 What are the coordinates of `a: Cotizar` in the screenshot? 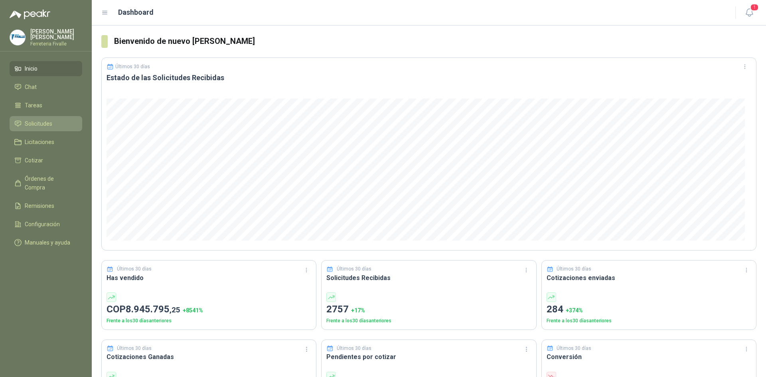 It's located at (46, 160).